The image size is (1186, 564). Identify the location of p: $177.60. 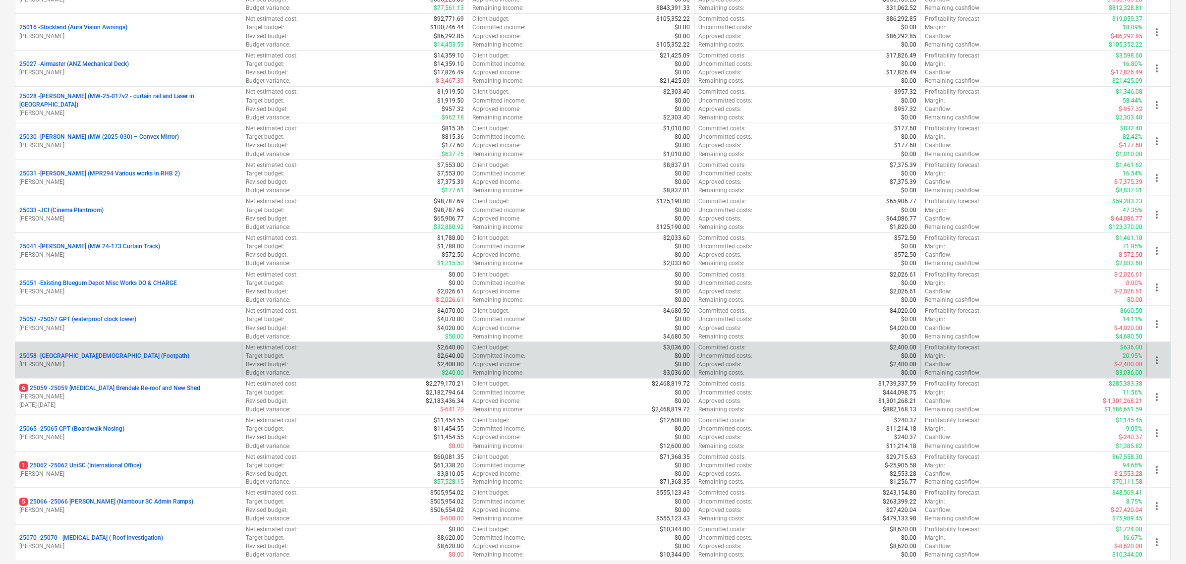
(905, 145).